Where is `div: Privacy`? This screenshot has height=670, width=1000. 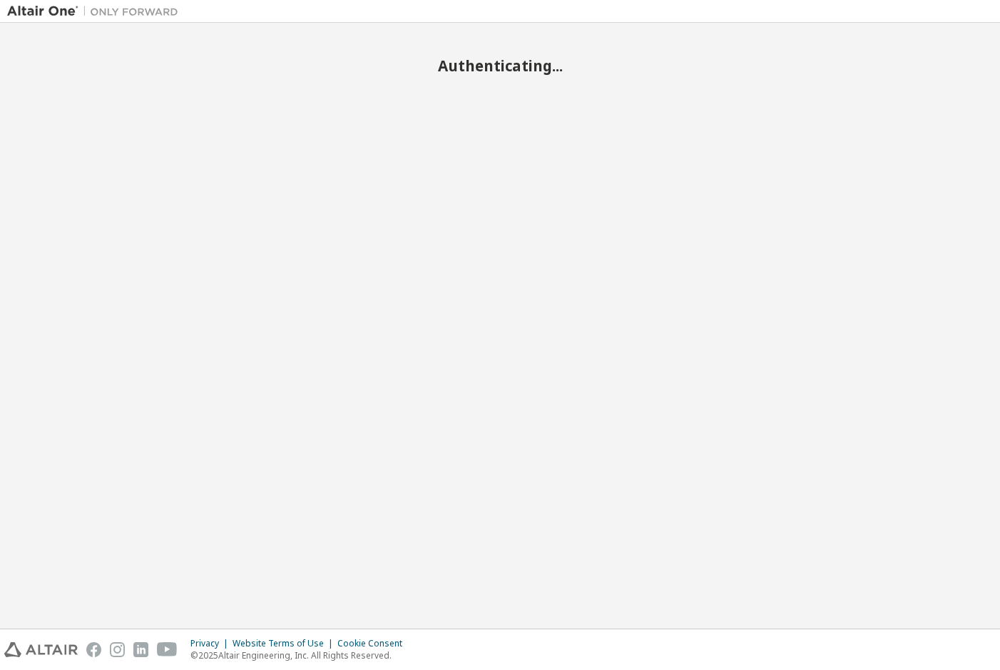
div: Privacy is located at coordinates (211, 643).